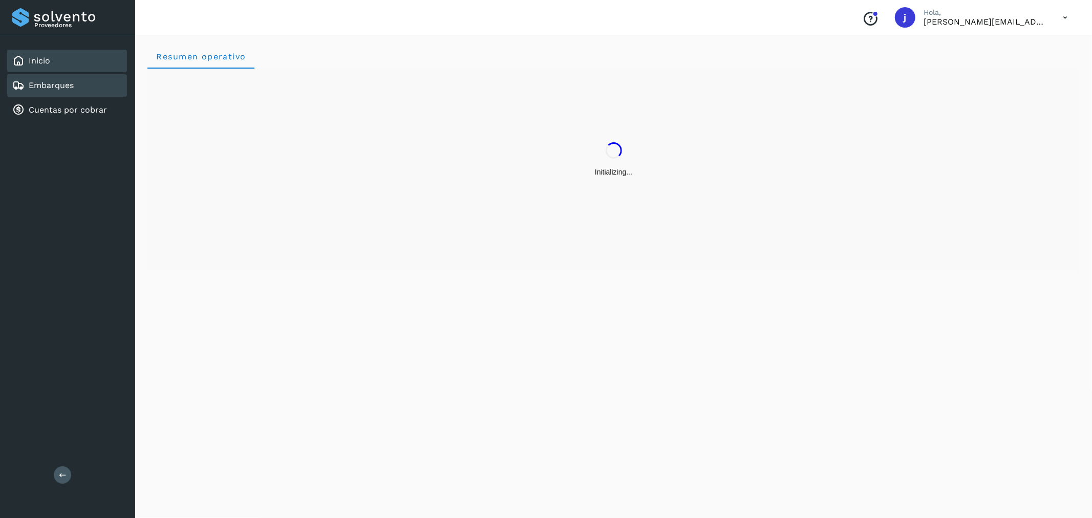  Describe the element at coordinates (68, 110) in the screenshot. I see `a: Cuentas por cobrar` at that location.